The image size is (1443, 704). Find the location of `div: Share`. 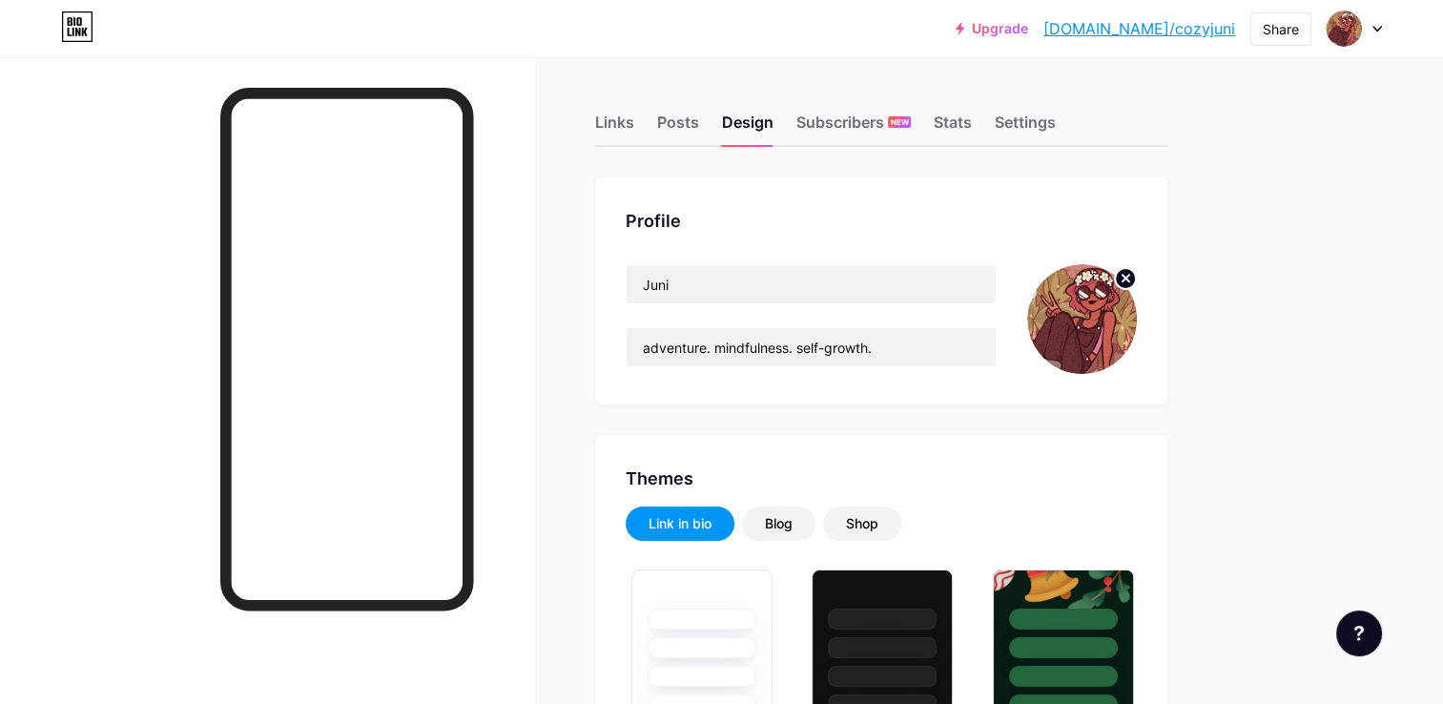

div: Share is located at coordinates (1281, 29).